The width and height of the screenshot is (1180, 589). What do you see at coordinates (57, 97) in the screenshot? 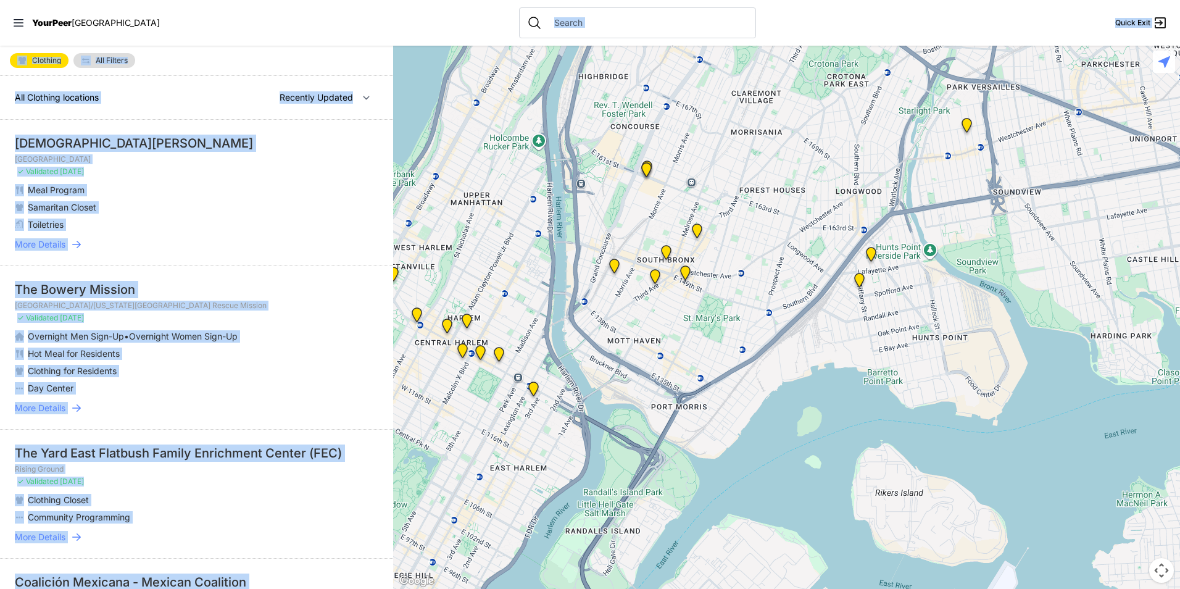
I see `span: All Clothing locations` at bounding box center [57, 97].